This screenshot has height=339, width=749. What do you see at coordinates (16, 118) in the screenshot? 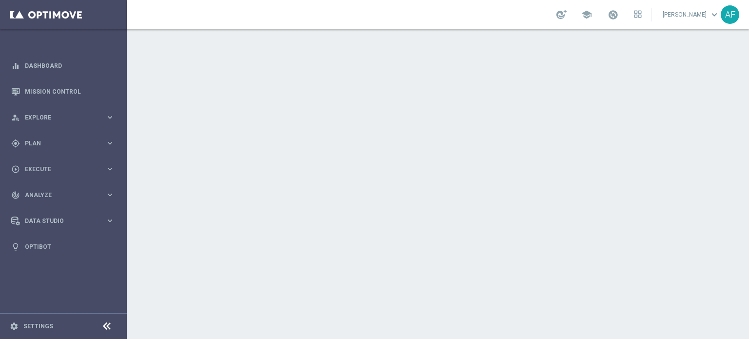
I see `i: person_search` at bounding box center [16, 118].